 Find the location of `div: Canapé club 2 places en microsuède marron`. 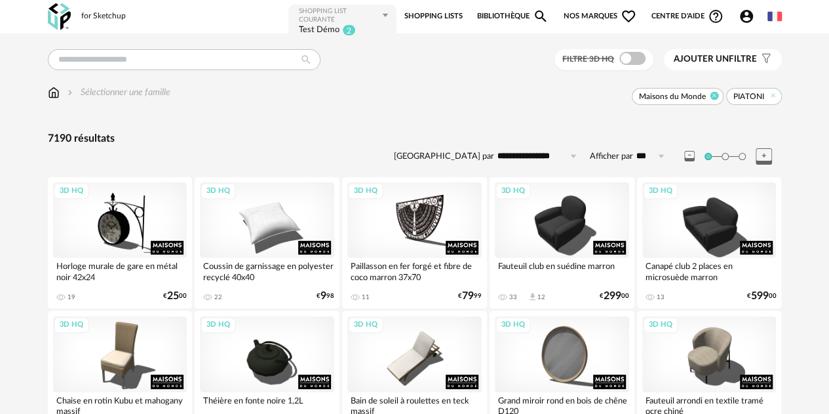

div: Canapé club 2 places en microsuède marron is located at coordinates (709, 271).